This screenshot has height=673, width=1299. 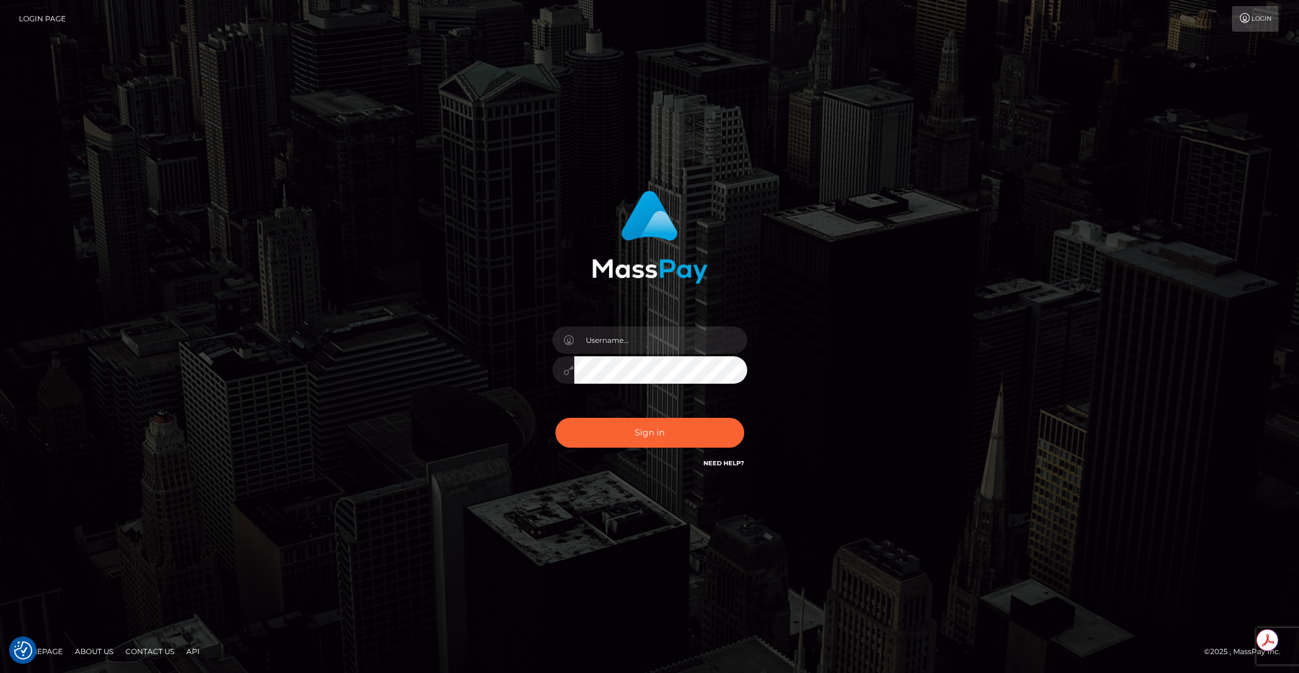 I want to click on a: Contact Us, so click(x=150, y=651).